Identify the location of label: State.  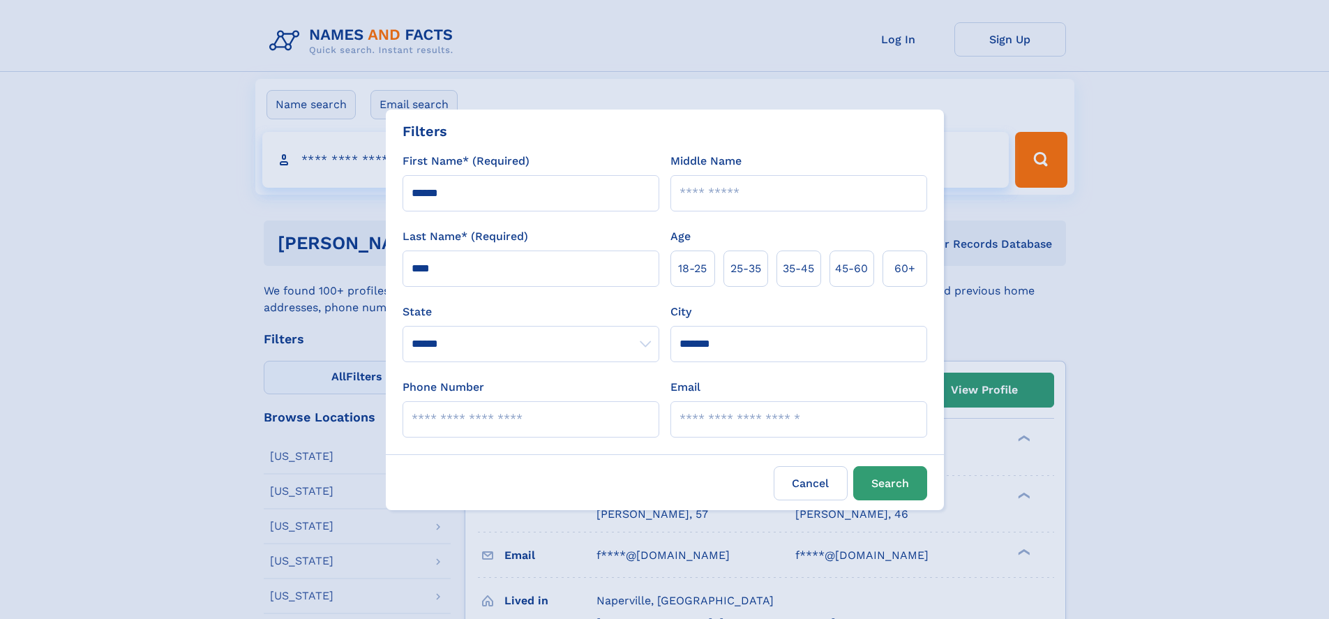
(531, 312).